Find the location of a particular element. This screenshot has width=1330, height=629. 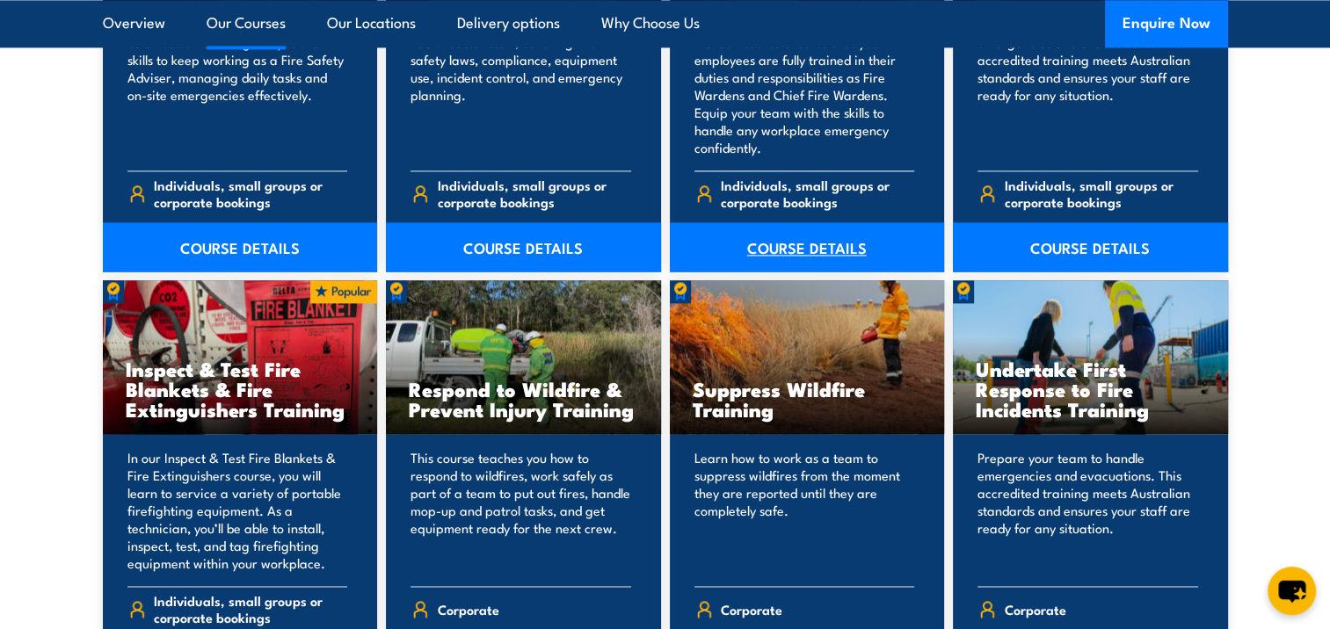

h3: Inspect & Test Fire Blankets & Fire Extinguishers Training is located at coordinates (240, 388).